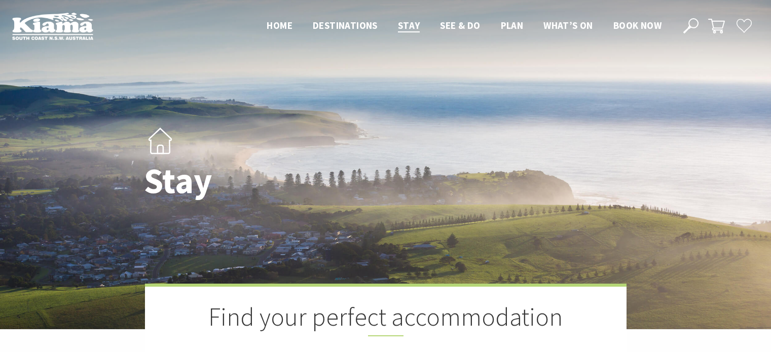  Describe the element at coordinates (638, 25) in the screenshot. I see `span: Book now` at that location.